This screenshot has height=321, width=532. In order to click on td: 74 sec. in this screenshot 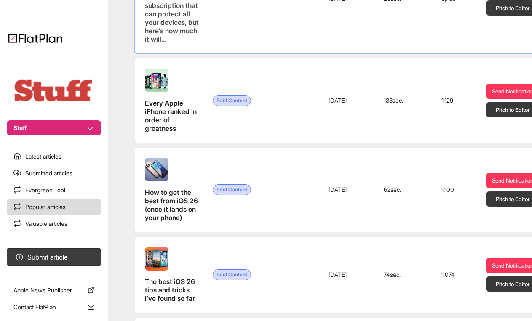, I will do `click(405, 275)`.